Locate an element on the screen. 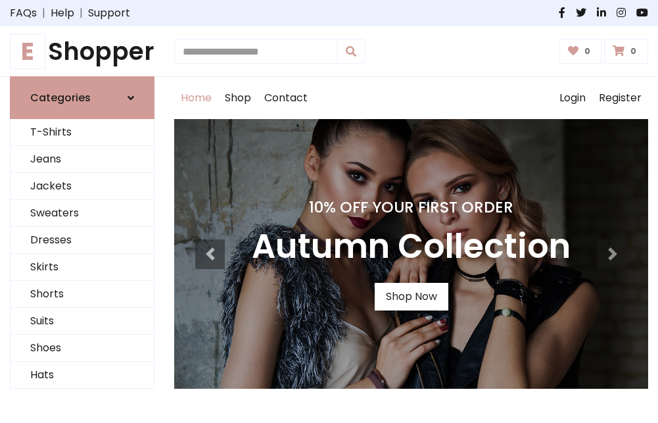  a: Sweaters is located at coordinates (82, 213).